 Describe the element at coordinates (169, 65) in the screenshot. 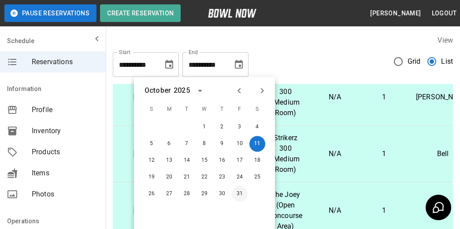

I see `button: Choose date, selected date is Oct 1, 2025` at that location.